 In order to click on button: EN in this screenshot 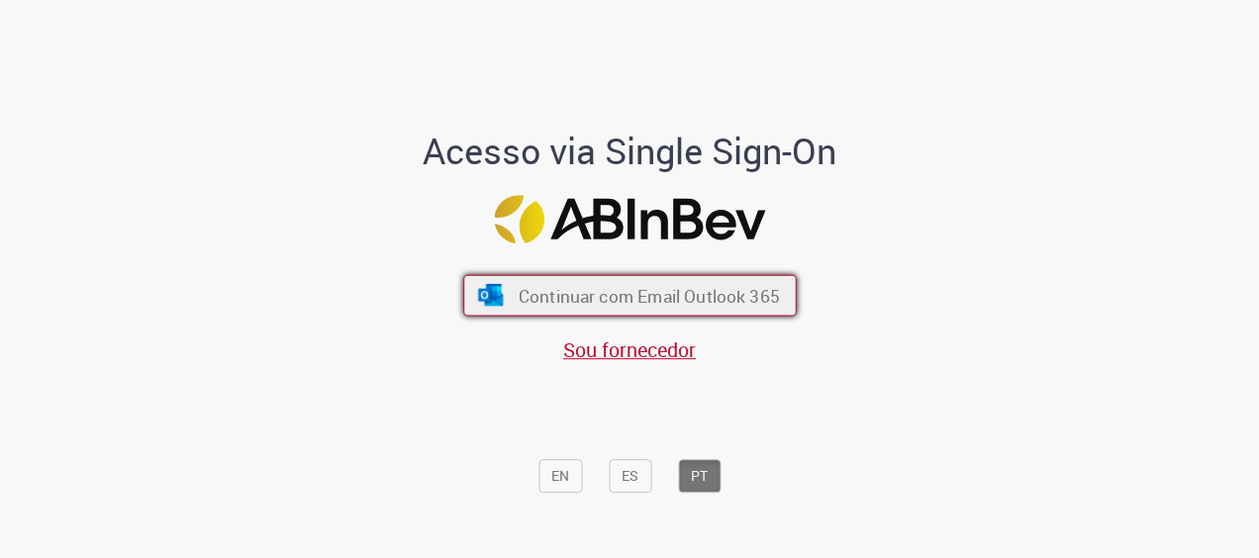, I will do `click(560, 476)`.